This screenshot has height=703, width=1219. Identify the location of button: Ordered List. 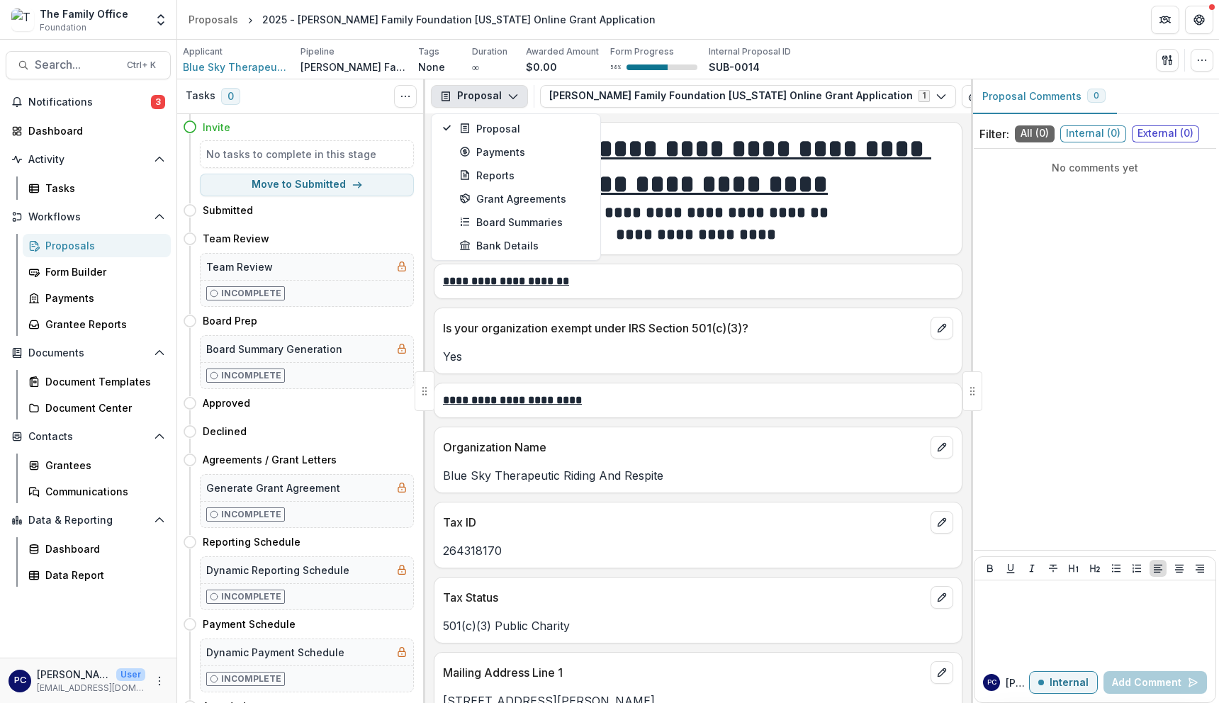
(1137, 568).